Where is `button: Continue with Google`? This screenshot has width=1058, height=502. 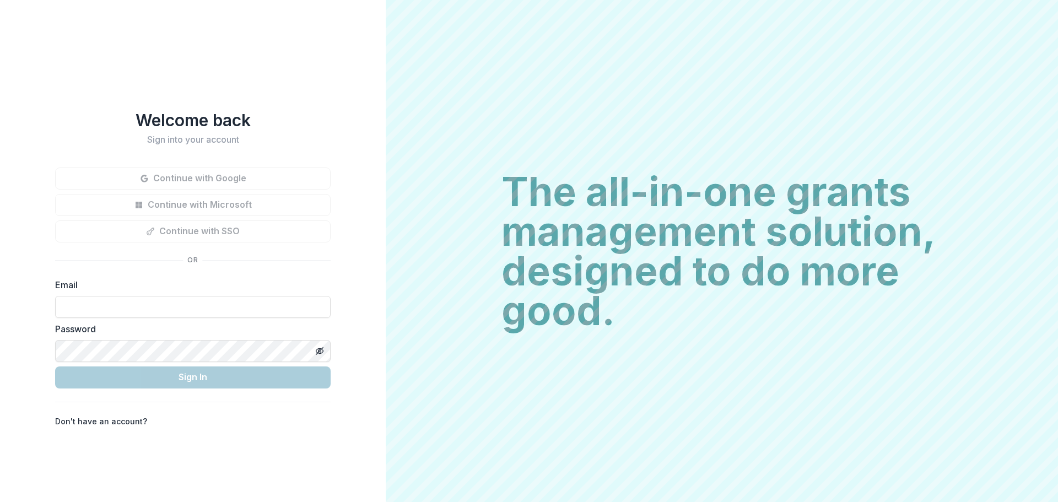
button: Continue with Google is located at coordinates (193, 179).